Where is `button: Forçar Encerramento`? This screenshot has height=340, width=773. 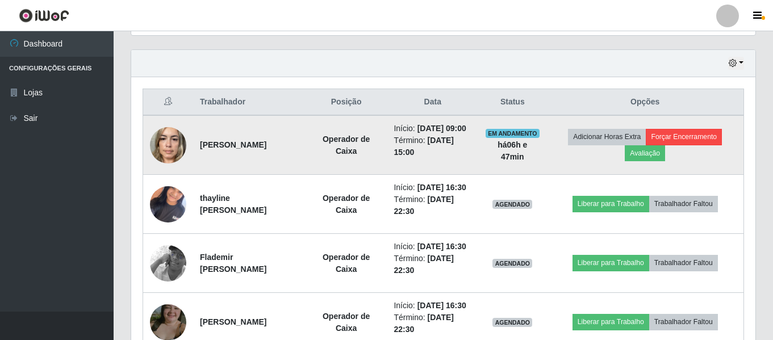
button: Forçar Encerramento is located at coordinates (684, 137).